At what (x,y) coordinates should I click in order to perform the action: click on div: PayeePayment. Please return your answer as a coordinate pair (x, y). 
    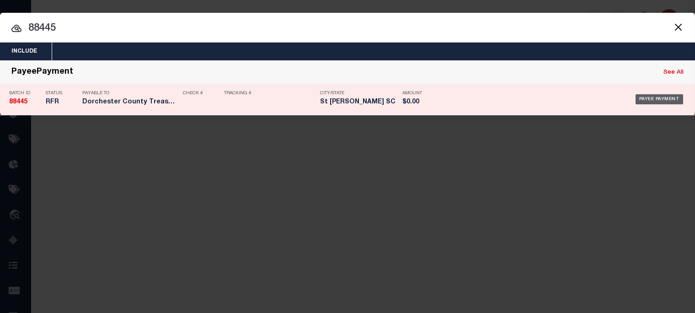
    Looking at the image, I should click on (42, 72).